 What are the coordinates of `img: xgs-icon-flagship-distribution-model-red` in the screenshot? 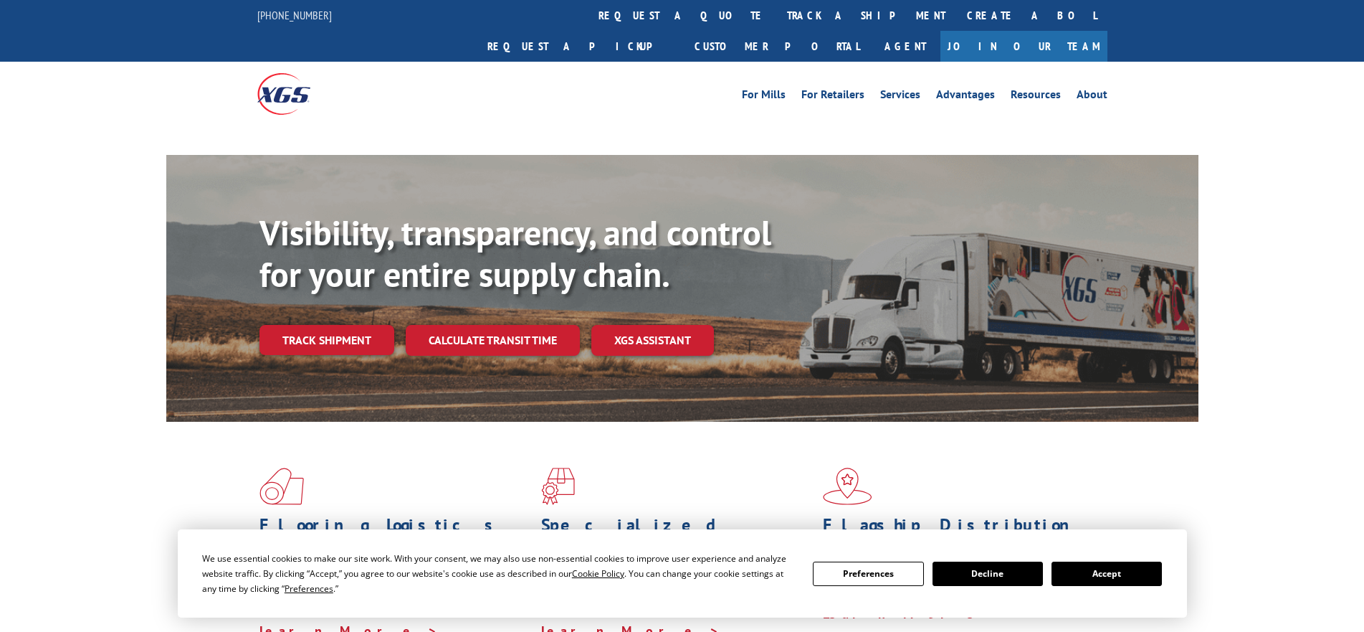 It's located at (847, 486).